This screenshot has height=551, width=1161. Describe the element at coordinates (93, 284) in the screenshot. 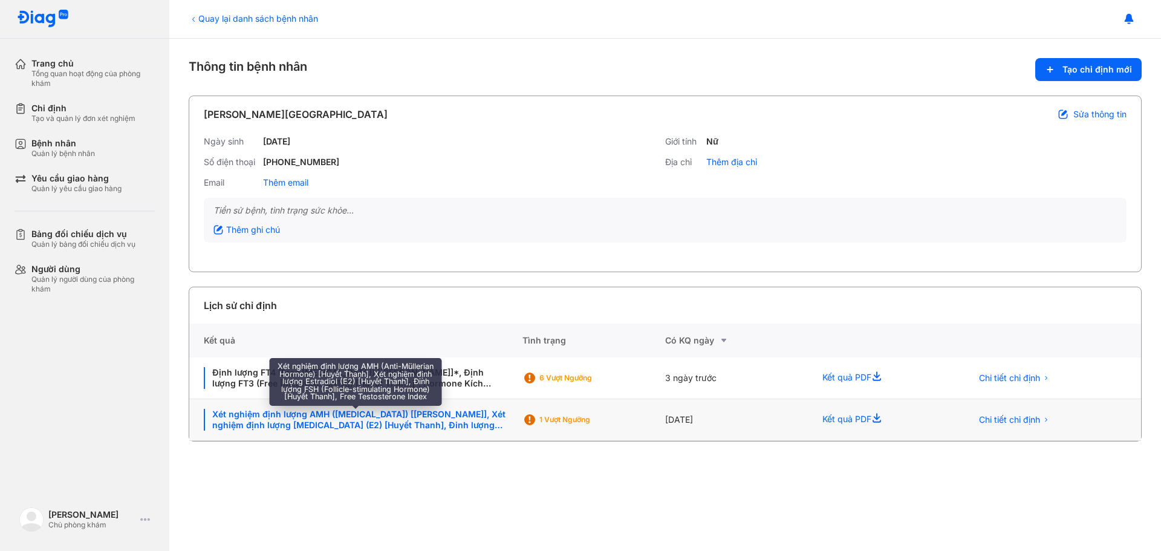

I see `div: Quản lý người dùng của phòng khám` at that location.